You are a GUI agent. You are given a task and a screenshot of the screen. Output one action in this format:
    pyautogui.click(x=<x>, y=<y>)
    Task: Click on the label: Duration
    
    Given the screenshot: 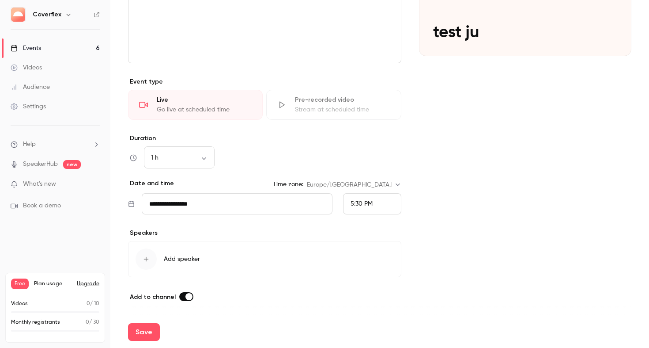 What is the action you would take?
    pyautogui.click(x=265, y=138)
    